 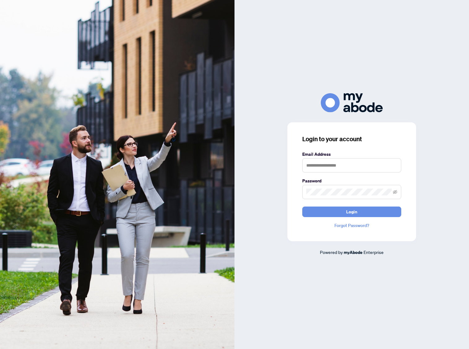 I want to click on button: Login, so click(x=352, y=212).